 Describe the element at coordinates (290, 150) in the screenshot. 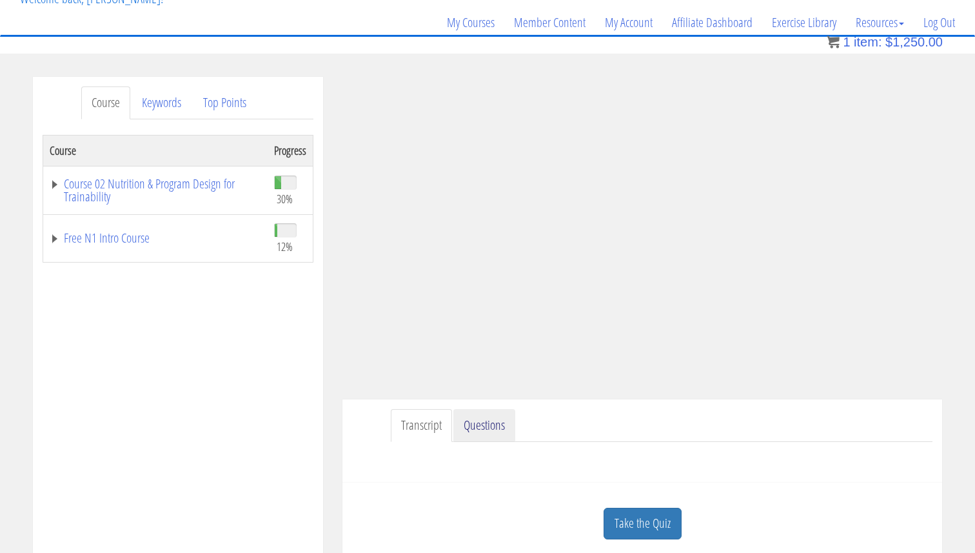

I see `th: Progress` at that location.